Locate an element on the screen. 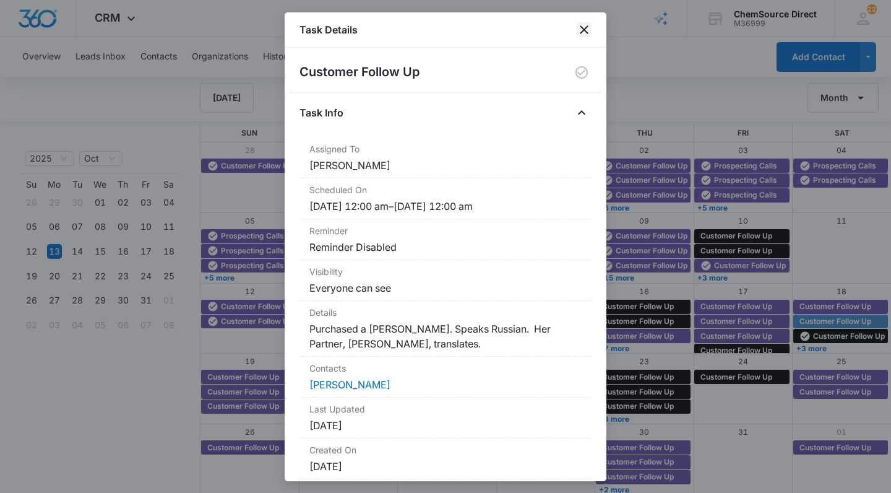 The height and width of the screenshot is (493, 891). dt: Visibility is located at coordinates (446, 271).